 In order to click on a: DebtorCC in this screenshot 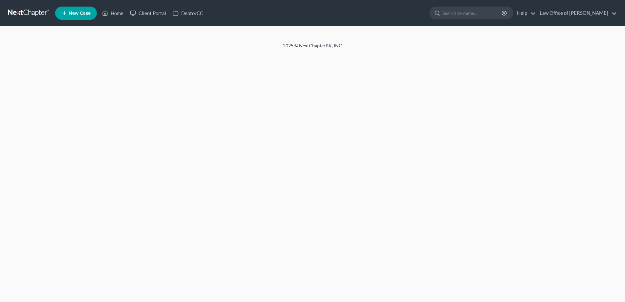, I will do `click(188, 13)`.